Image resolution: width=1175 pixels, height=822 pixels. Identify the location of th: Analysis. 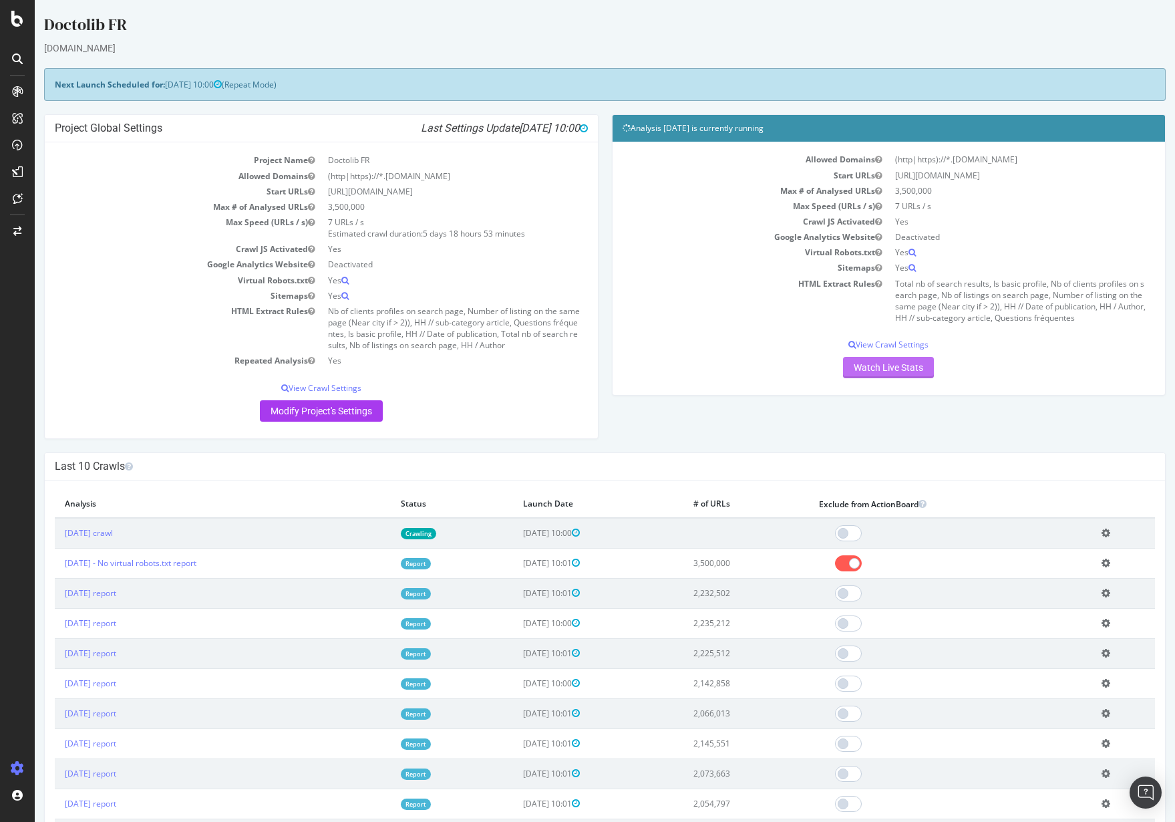
(188, 504).